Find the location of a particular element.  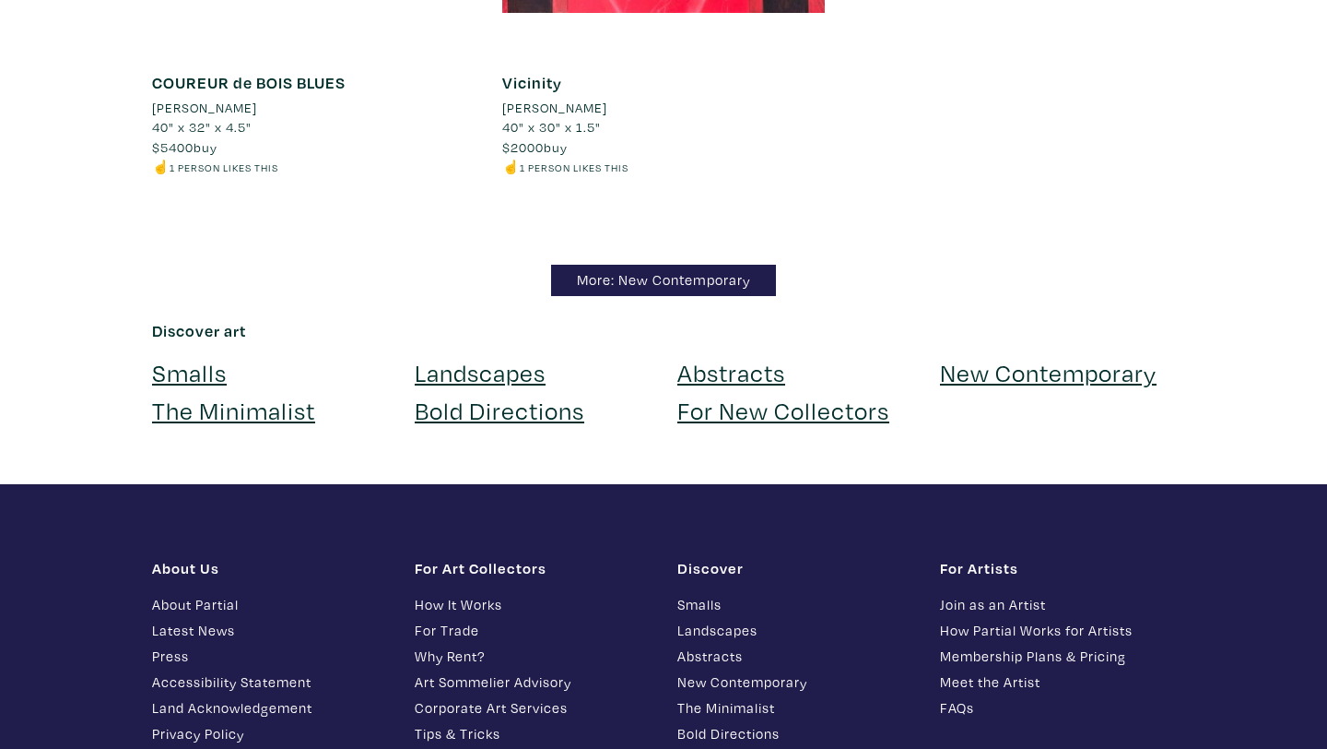

span: 40" x 30" x 1.5" is located at coordinates (551, 126).